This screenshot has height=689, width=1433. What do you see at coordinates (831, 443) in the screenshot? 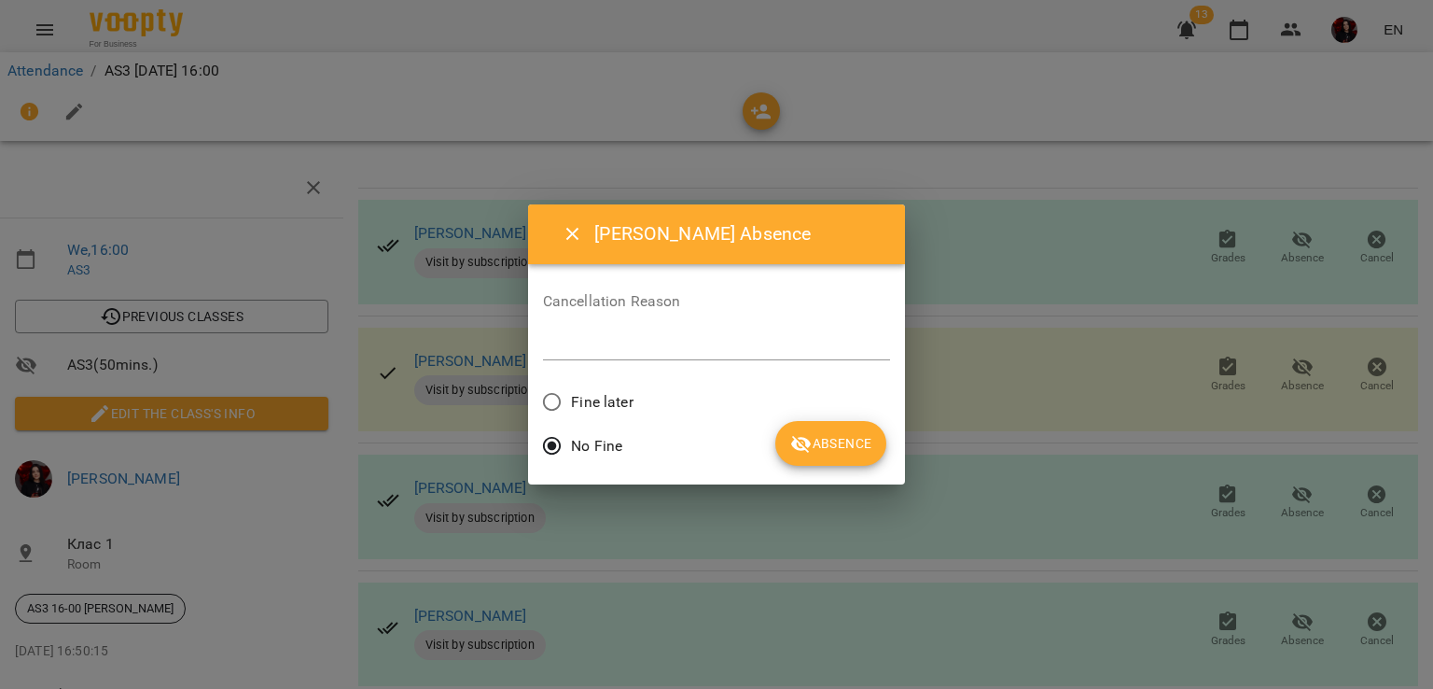
I see `button: Absence` at bounding box center [831, 443].